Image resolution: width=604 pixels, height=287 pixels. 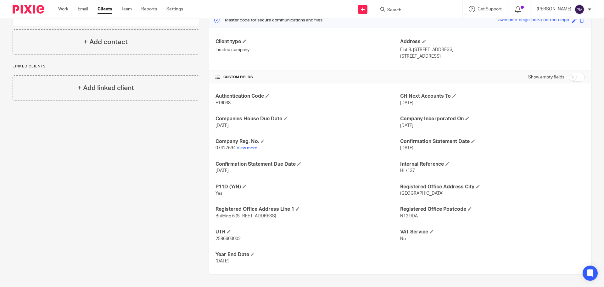 I want to click on span: N12 9DA, so click(x=409, y=216).